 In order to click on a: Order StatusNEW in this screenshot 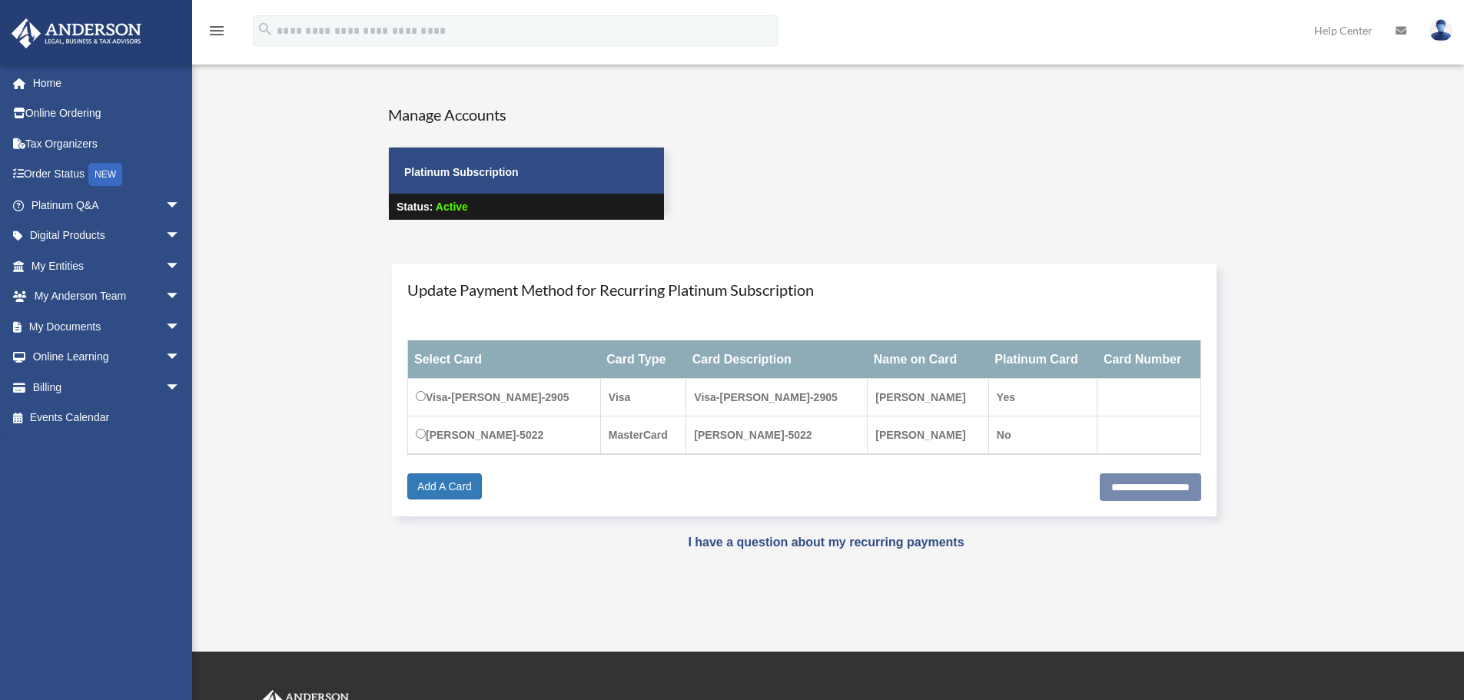, I will do `click(107, 174)`.